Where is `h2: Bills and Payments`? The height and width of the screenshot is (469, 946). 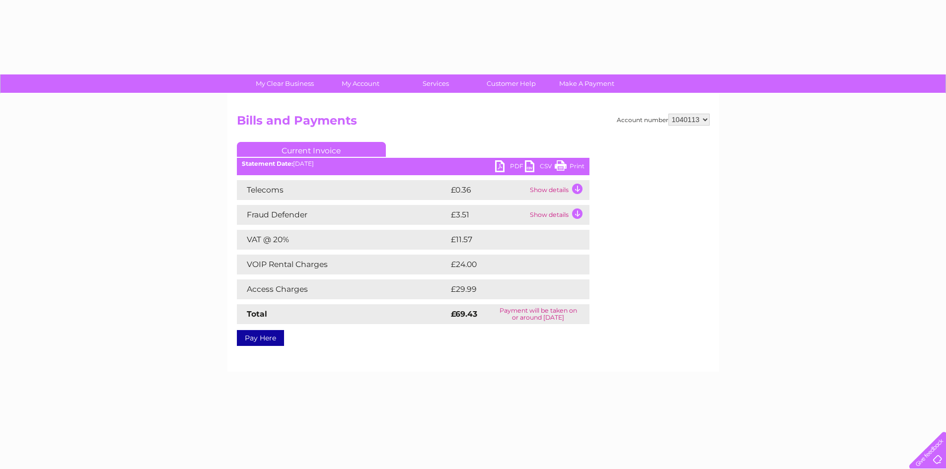
h2: Bills and Payments is located at coordinates (473, 123).